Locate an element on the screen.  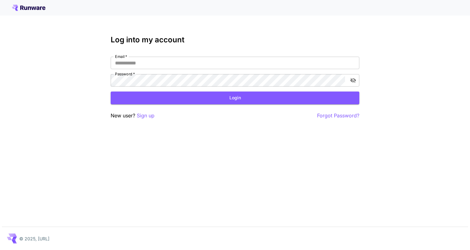
button: toggle password visibility is located at coordinates (353, 80).